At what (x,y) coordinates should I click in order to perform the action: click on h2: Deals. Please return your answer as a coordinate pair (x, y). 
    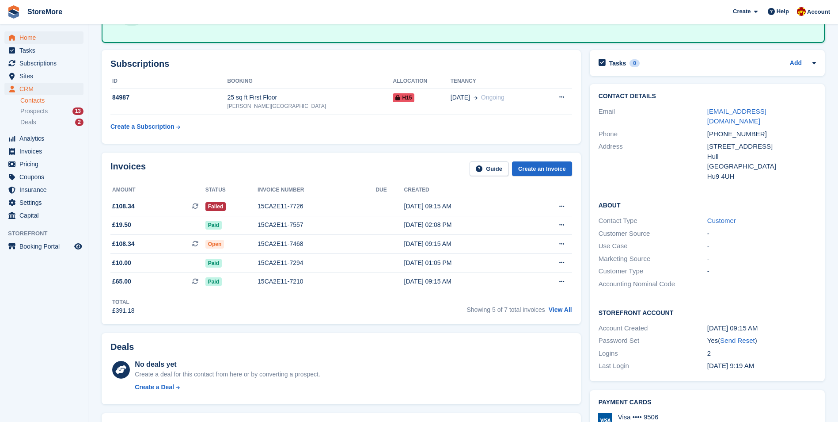
    Looking at the image, I should click on (122, 346).